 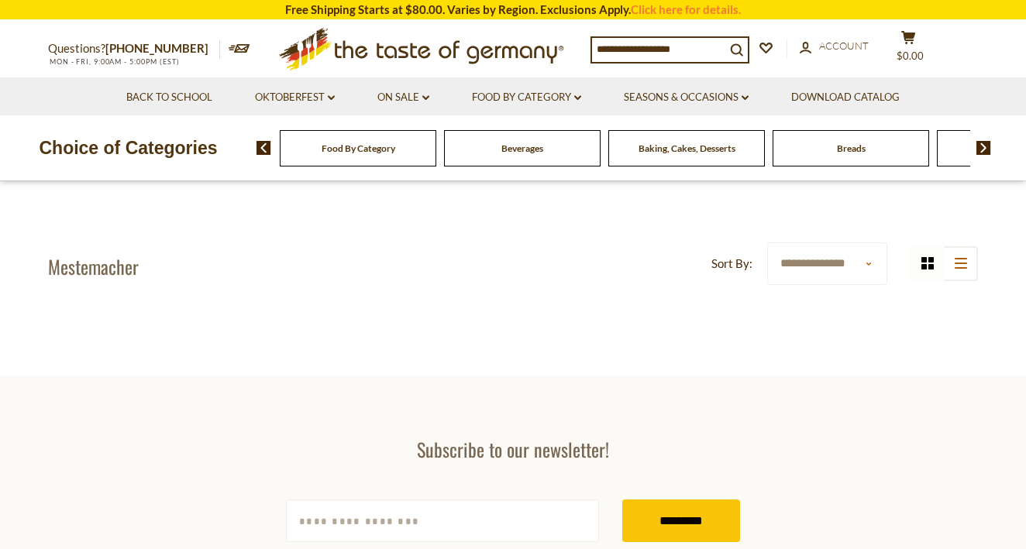 I want to click on a: Beverages, so click(x=522, y=148).